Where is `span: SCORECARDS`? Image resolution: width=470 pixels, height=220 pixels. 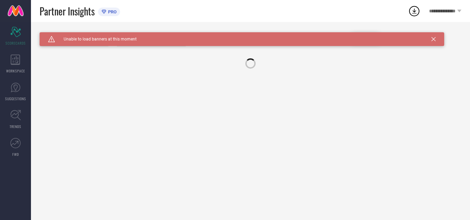 span: SCORECARDS is located at coordinates (15, 43).